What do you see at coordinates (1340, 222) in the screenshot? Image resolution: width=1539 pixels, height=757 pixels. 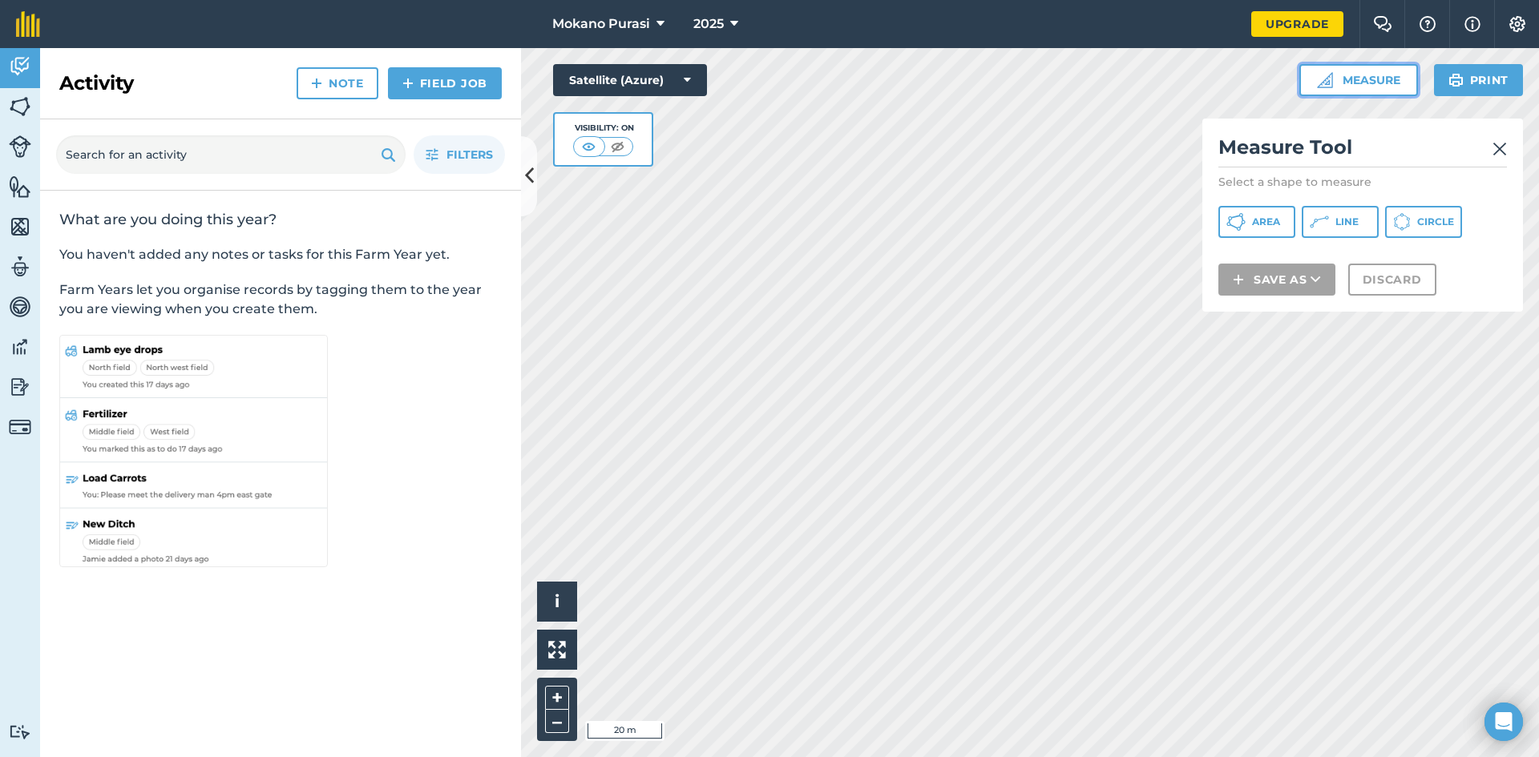 I see `button: Line` at bounding box center [1340, 222].